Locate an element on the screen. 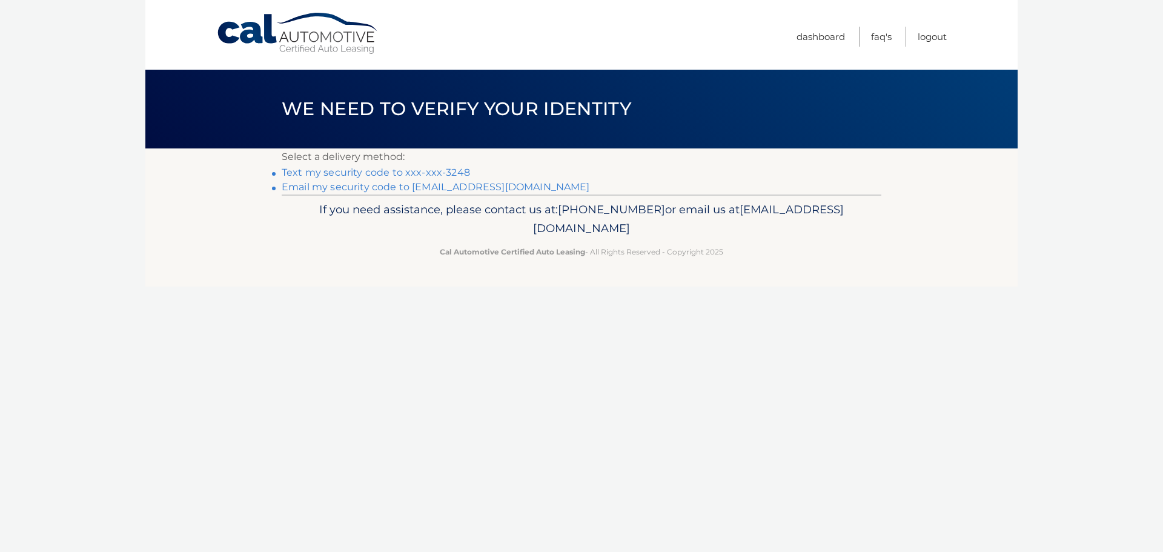 This screenshot has width=1163, height=552. span: We need to verify your identity is located at coordinates (456, 108).